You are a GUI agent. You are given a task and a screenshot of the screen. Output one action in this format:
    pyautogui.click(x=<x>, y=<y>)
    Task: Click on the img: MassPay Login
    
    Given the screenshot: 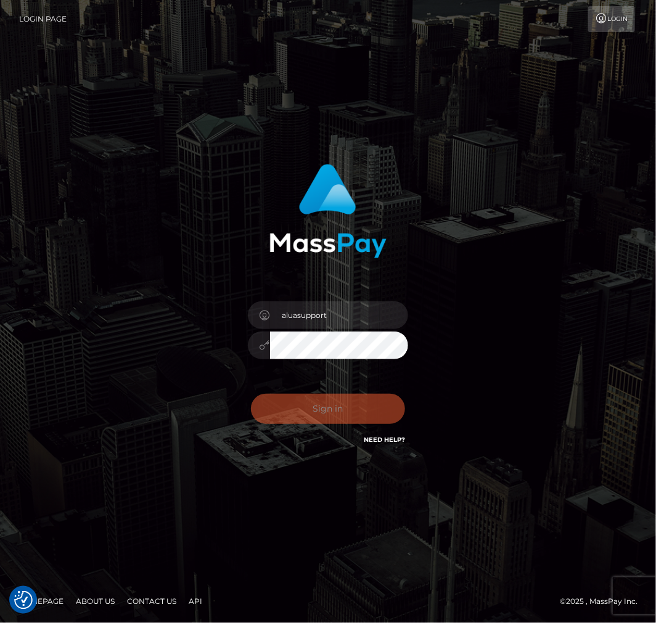 What is the action you would take?
    pyautogui.click(x=328, y=211)
    